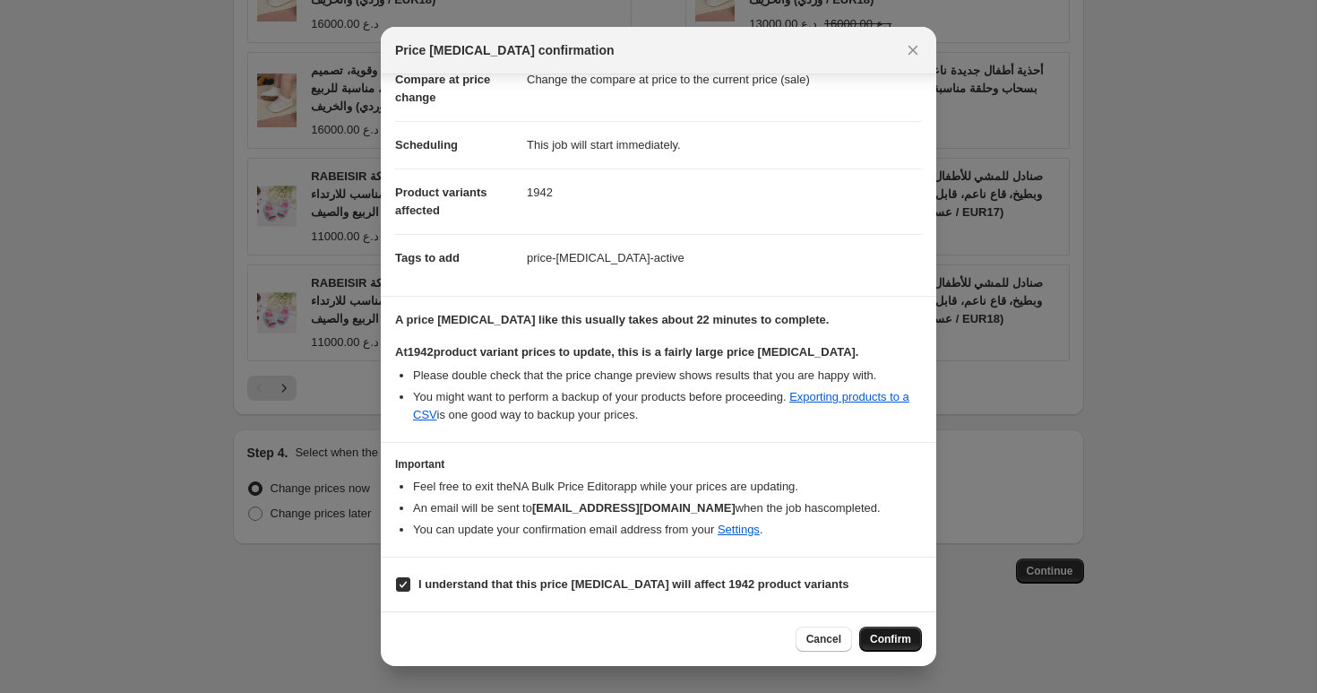  I want to click on span: Product variants affected, so click(441, 201).